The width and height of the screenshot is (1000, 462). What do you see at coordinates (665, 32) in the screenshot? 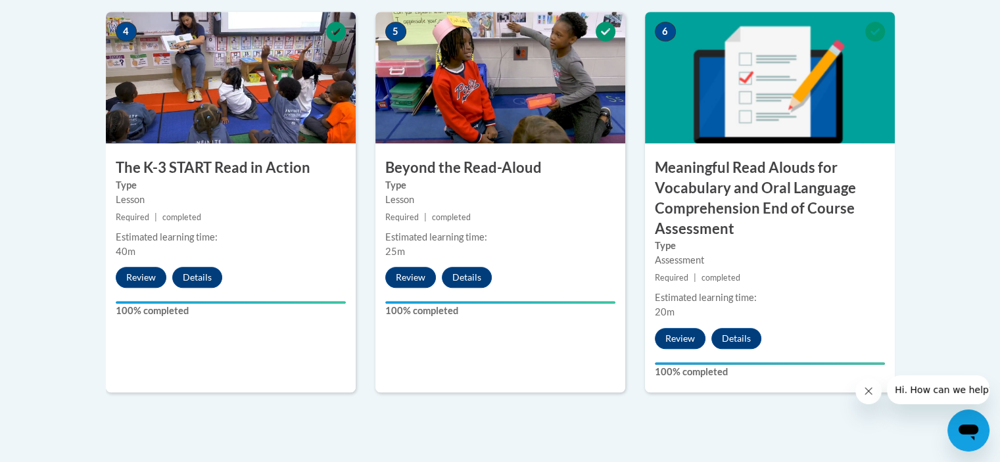
I see `span: 6` at bounding box center [665, 32].